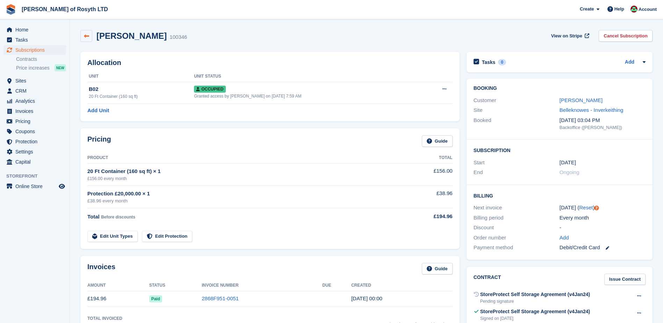 The height and width of the screenshot is (323, 663). I want to click on th: Total, so click(425, 158).